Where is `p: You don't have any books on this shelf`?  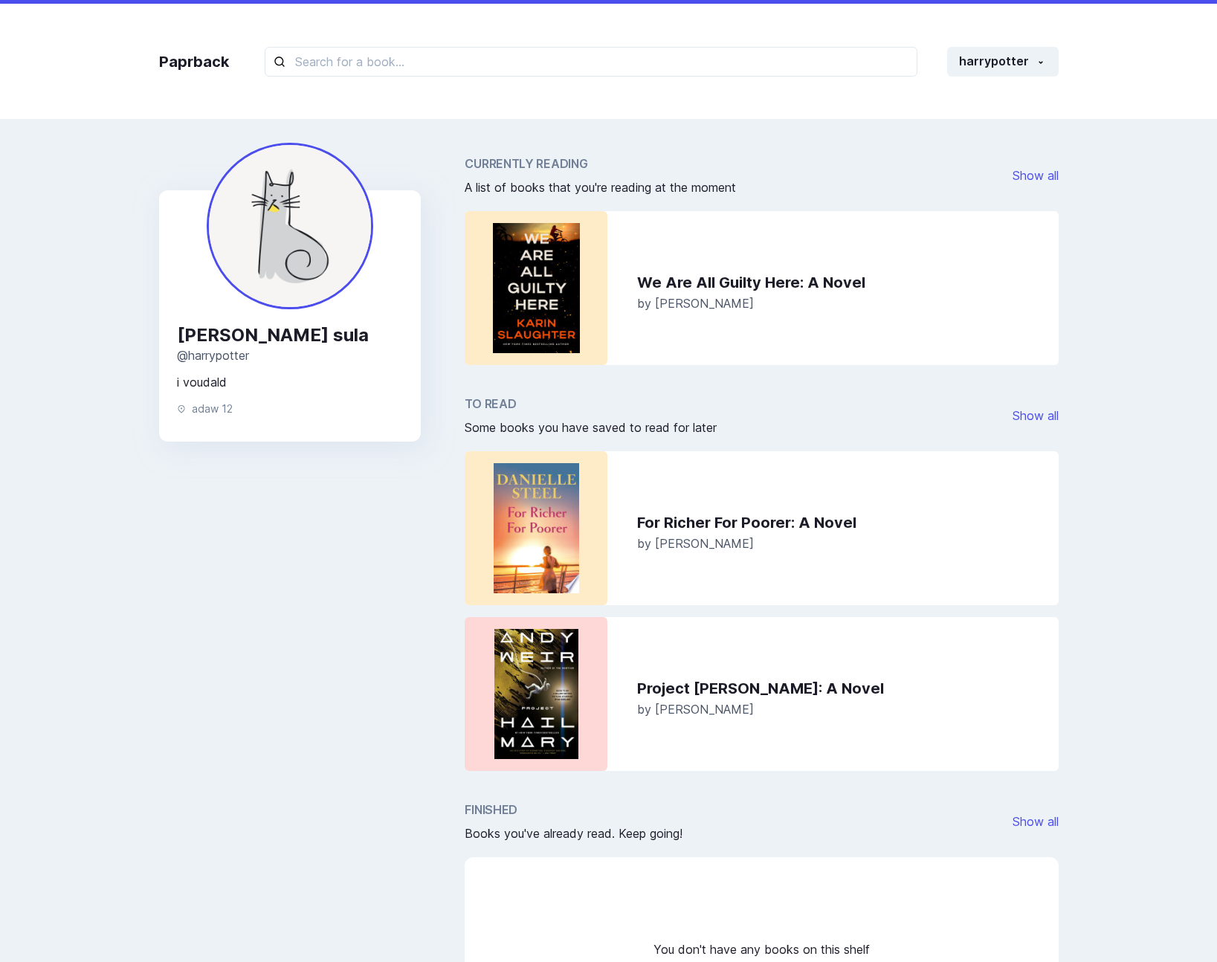 p: You don't have any books on this shelf is located at coordinates (761, 949).